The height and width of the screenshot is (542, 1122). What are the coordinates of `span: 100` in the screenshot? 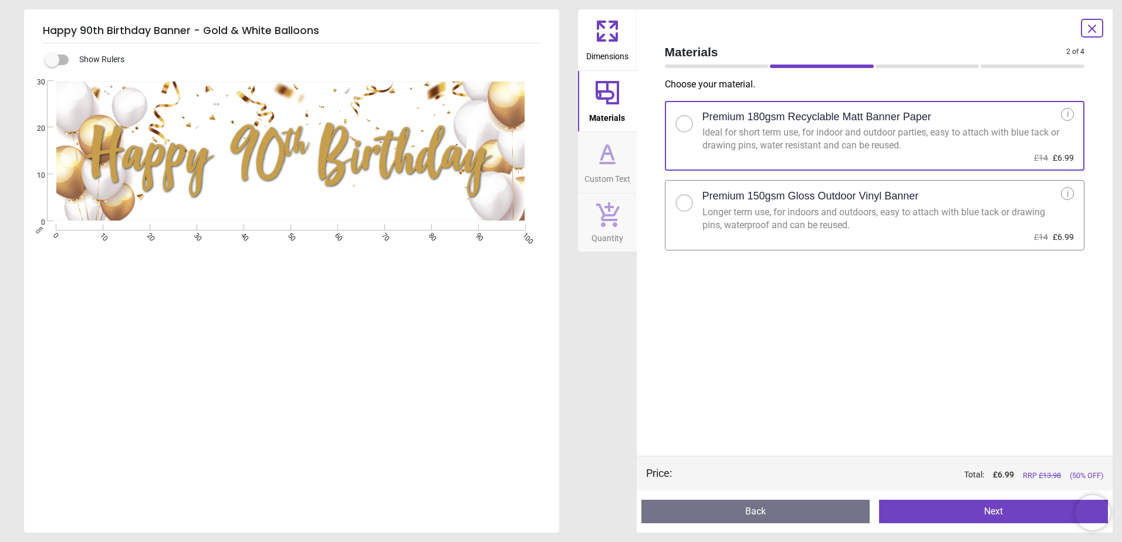 It's located at (524, 235).